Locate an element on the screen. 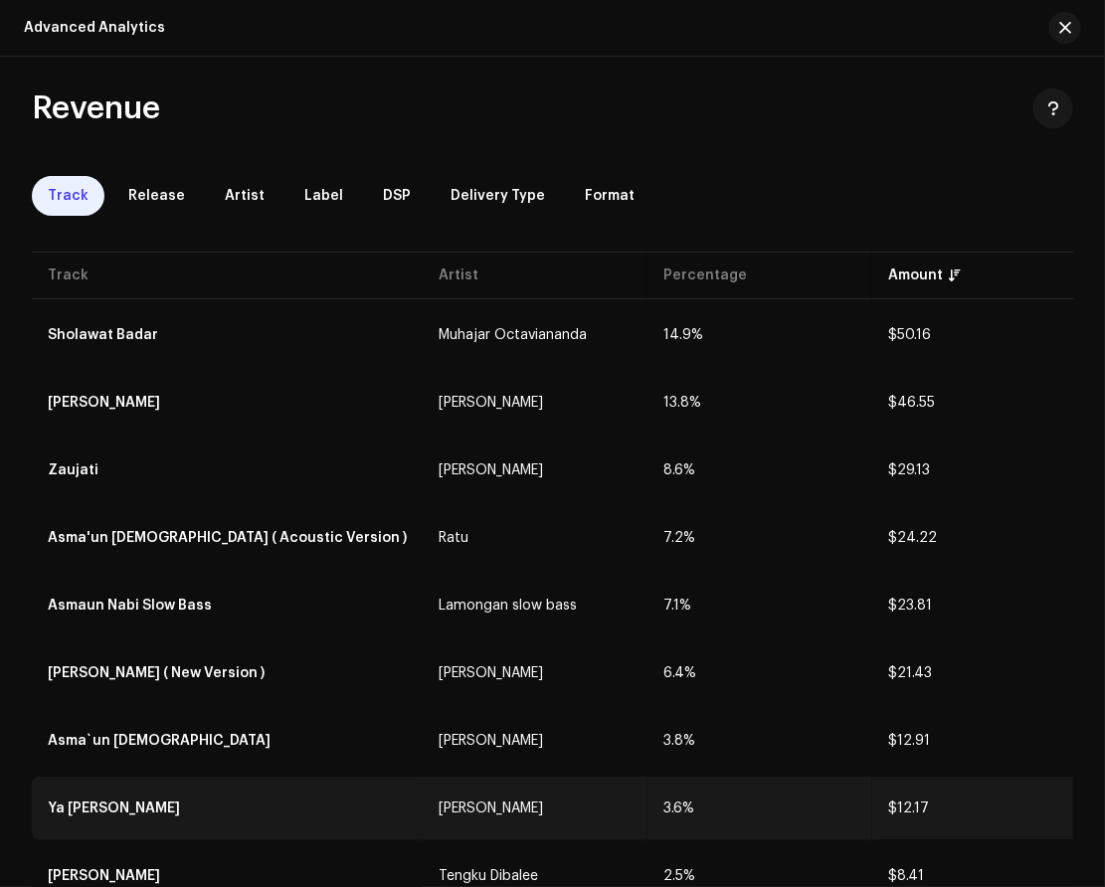 This screenshot has width=1105, height=887. span: 8.6% is located at coordinates (679, 471).